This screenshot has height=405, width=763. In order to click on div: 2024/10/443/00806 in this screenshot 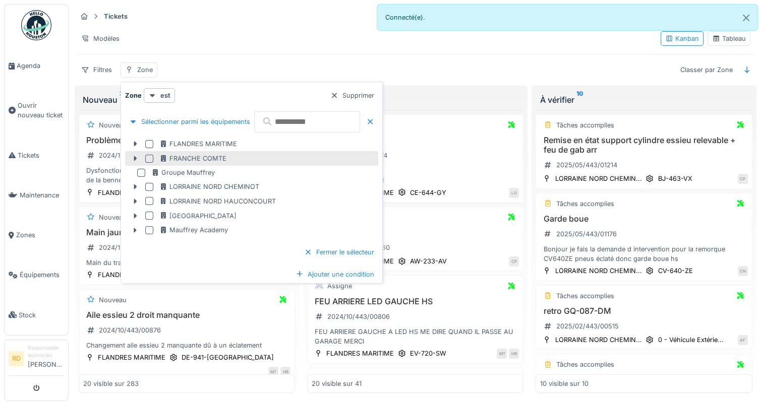, I will do `click(358, 317)`.